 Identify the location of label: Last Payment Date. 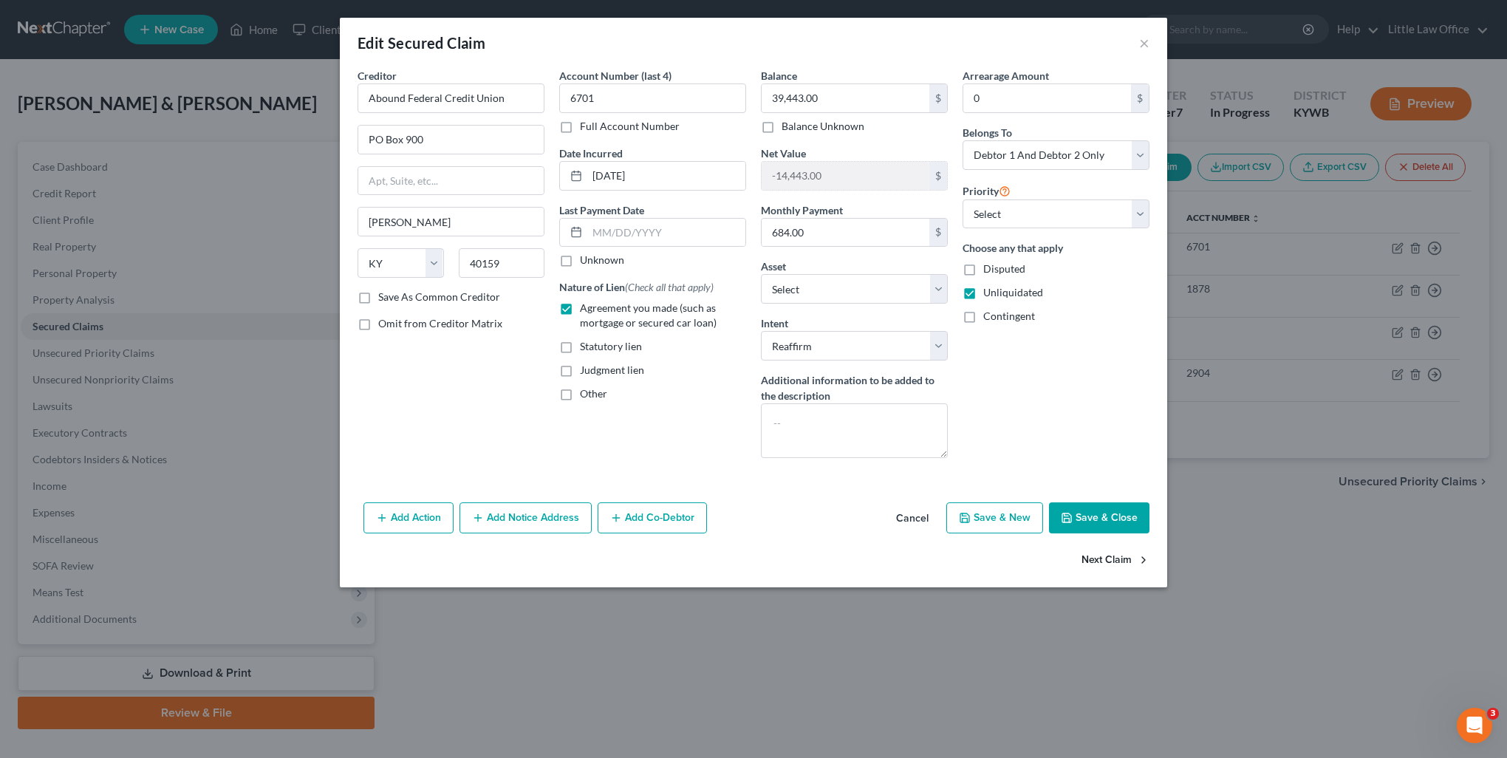
(601, 210).